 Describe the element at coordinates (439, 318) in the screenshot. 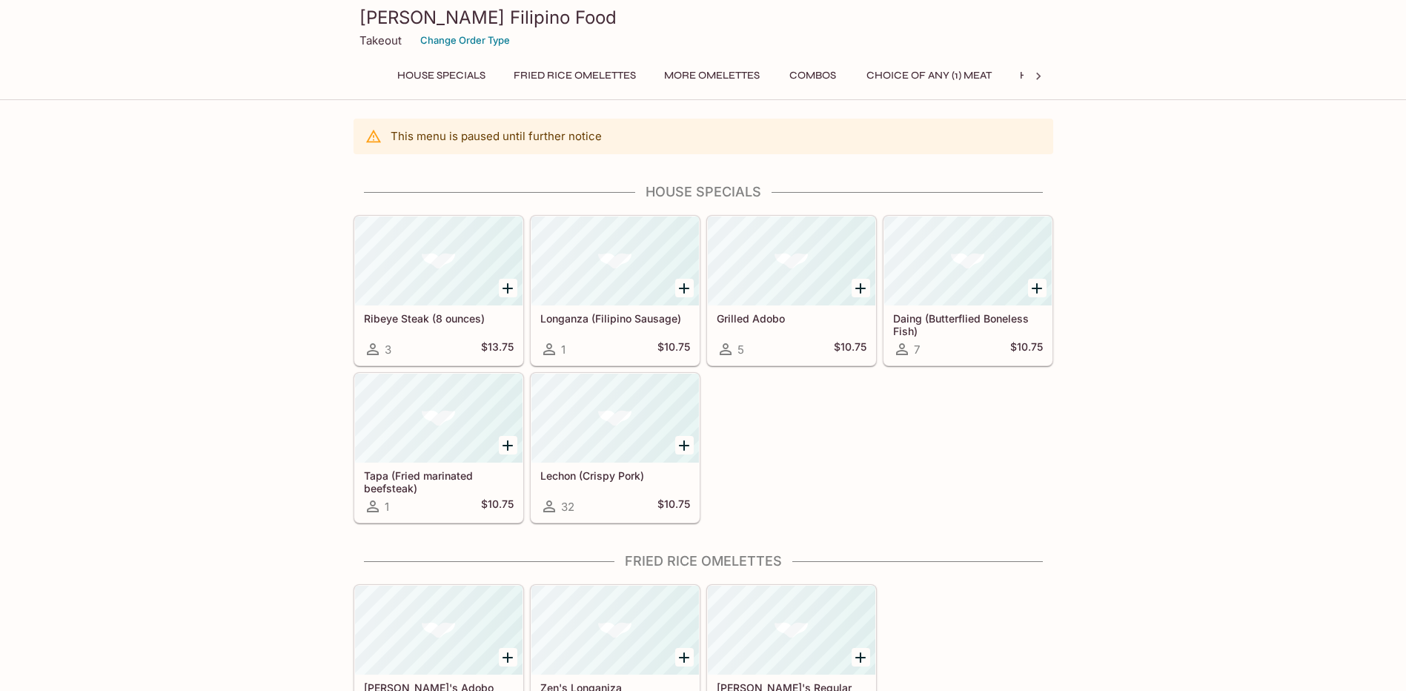

I see `h5: Ribeye Steak (8 ounces)` at that location.